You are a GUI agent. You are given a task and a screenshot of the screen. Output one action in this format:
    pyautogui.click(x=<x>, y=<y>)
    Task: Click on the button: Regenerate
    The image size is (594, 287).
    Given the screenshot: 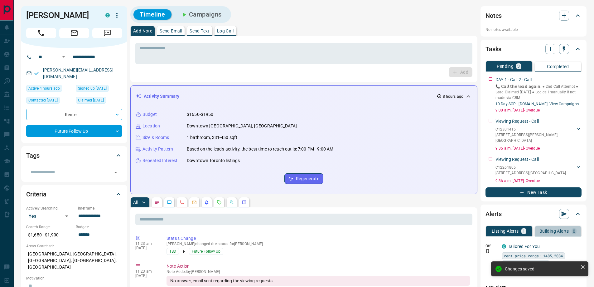 What is the action you would take?
    pyautogui.click(x=304, y=178)
    